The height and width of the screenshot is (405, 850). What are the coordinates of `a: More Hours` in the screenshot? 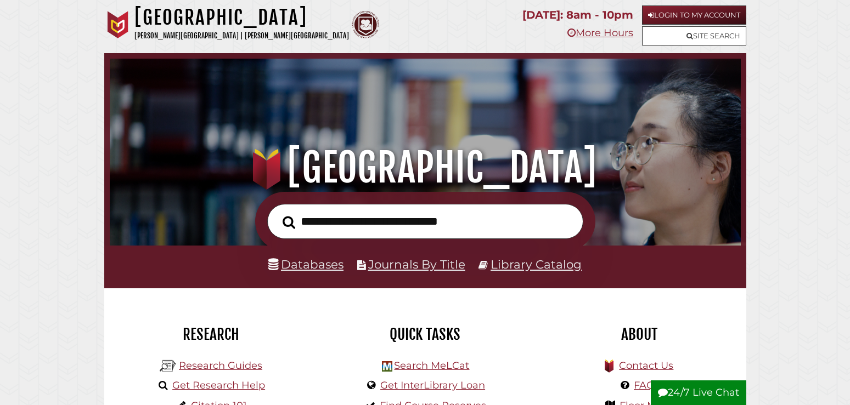 It's located at (600, 33).